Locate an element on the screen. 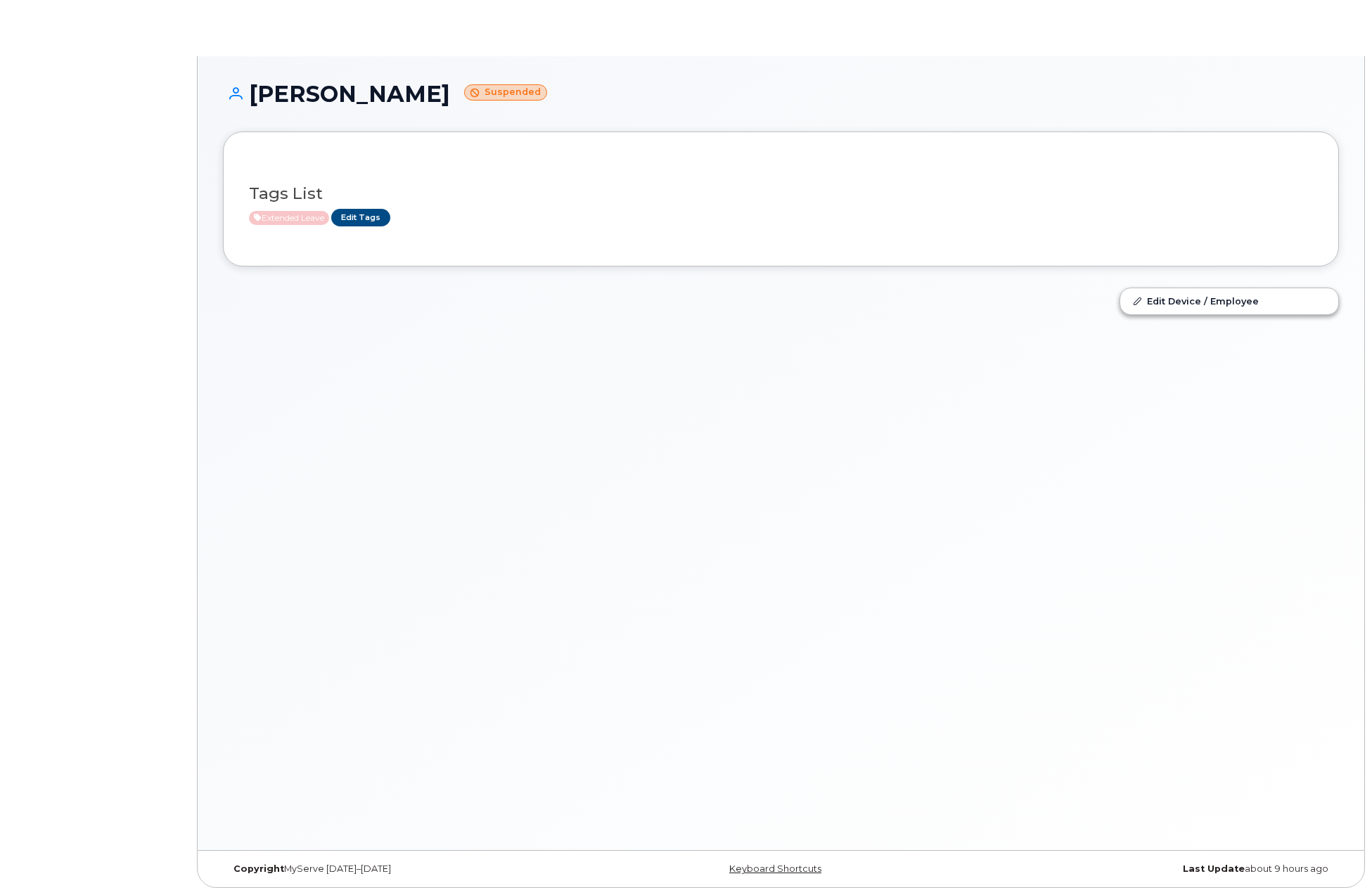 The image size is (1372, 888). strong: Copyright is located at coordinates (259, 869).